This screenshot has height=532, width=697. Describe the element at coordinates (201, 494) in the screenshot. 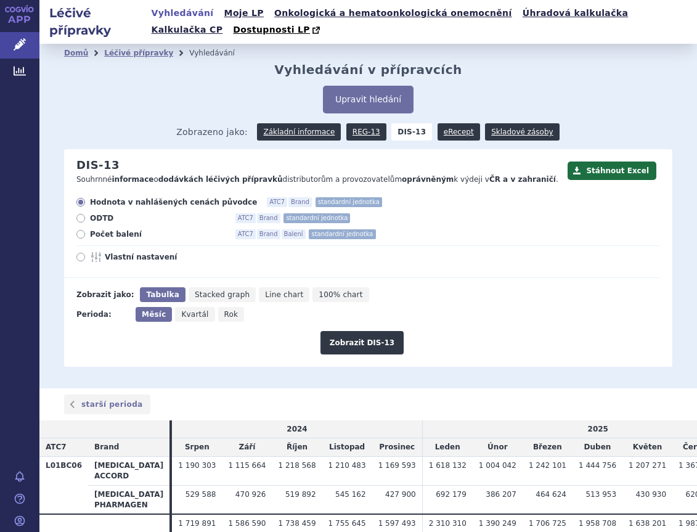

I see `span: 529 588` at that location.